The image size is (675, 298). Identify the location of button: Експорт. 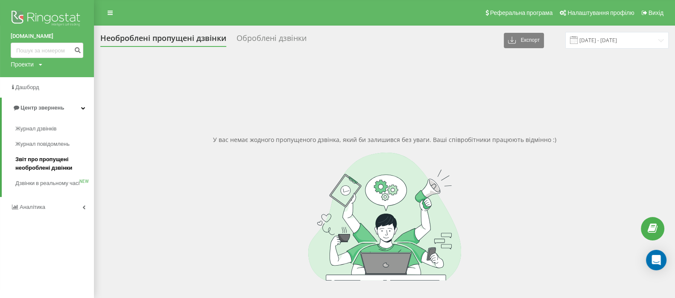
(524, 41).